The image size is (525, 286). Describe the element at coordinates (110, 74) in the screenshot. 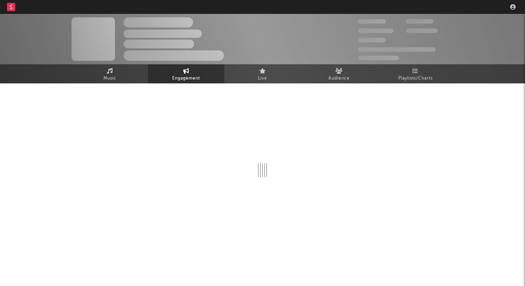

I see `a: Music` at that location.